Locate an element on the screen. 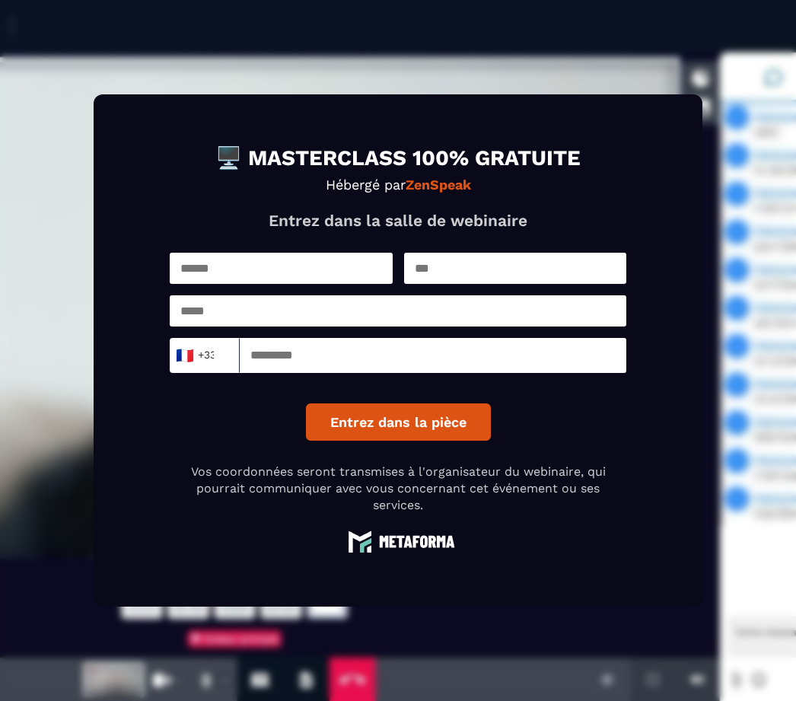  p: Entrez dans la salle de webinaire is located at coordinates (398, 220).